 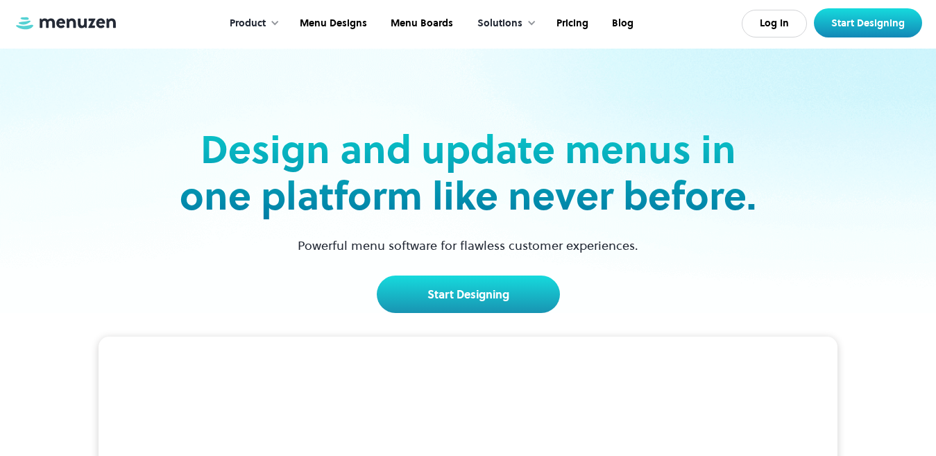 What do you see at coordinates (467, 245) in the screenshot?
I see `p: Powerful menu software for flawless customer experiences.` at bounding box center [467, 245].